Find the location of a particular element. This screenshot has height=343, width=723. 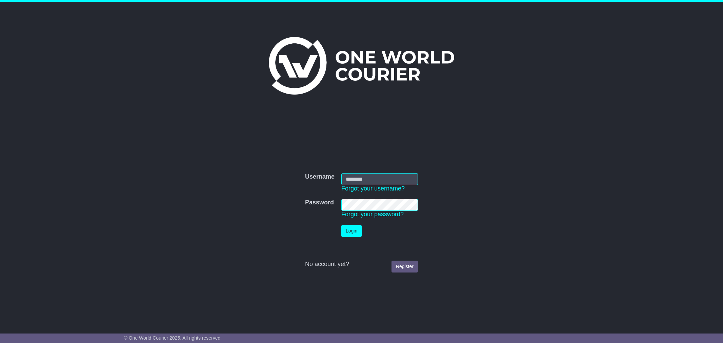

button: Login is located at coordinates (351, 231).